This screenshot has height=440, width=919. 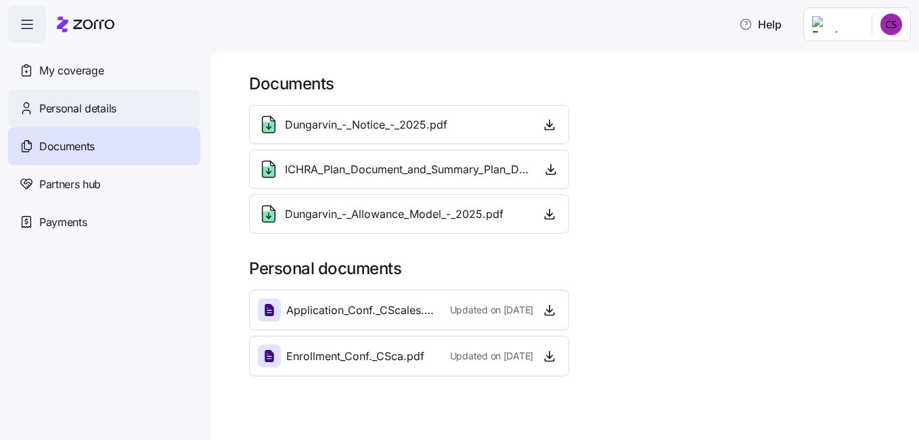 What do you see at coordinates (104, 222) in the screenshot?
I see `a: Payments` at bounding box center [104, 222].